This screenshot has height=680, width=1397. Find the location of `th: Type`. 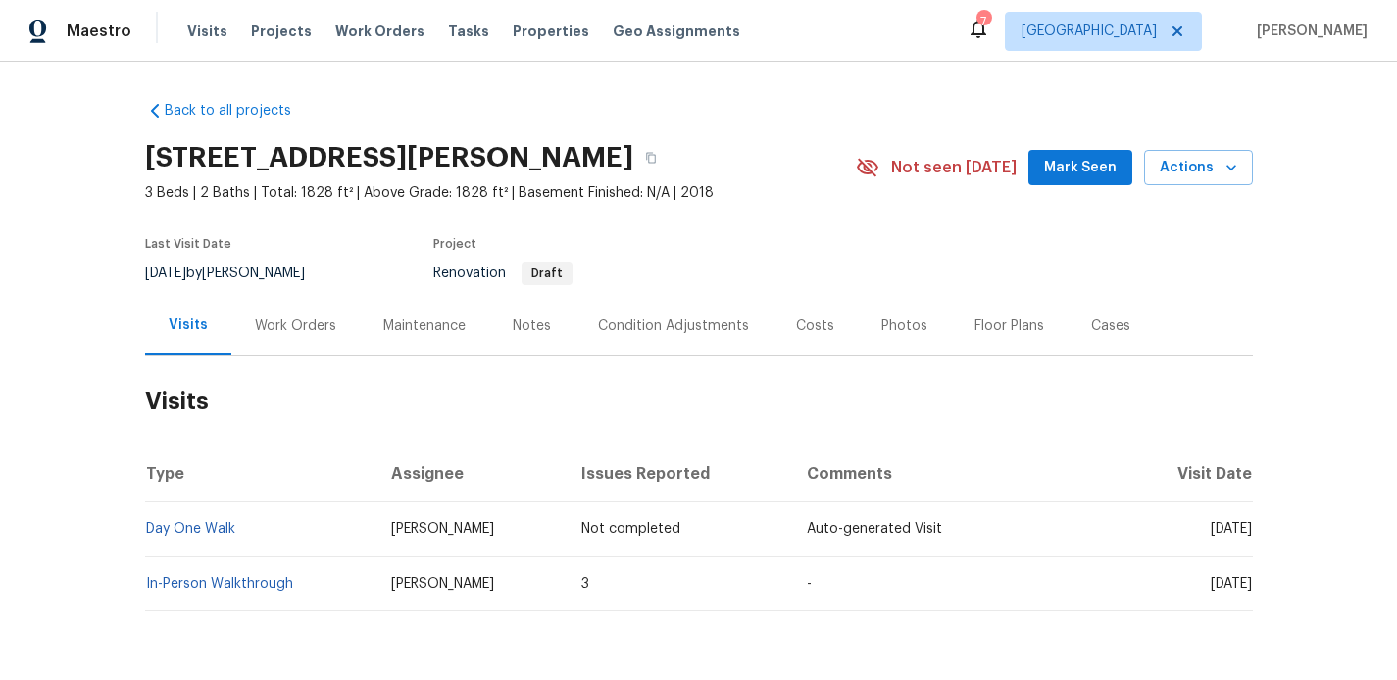

th: Type is located at coordinates (261, 475).